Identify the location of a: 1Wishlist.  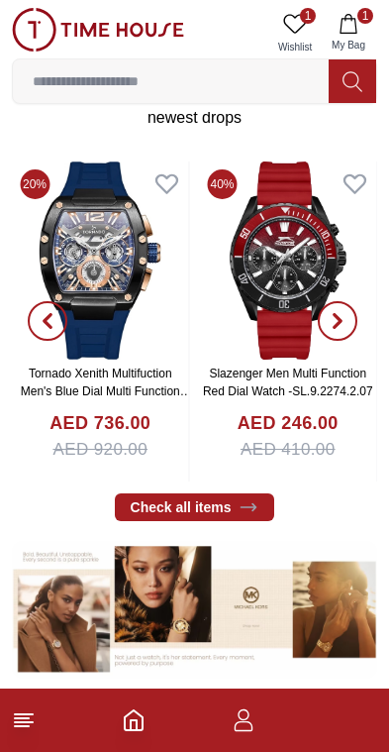
(295, 33).